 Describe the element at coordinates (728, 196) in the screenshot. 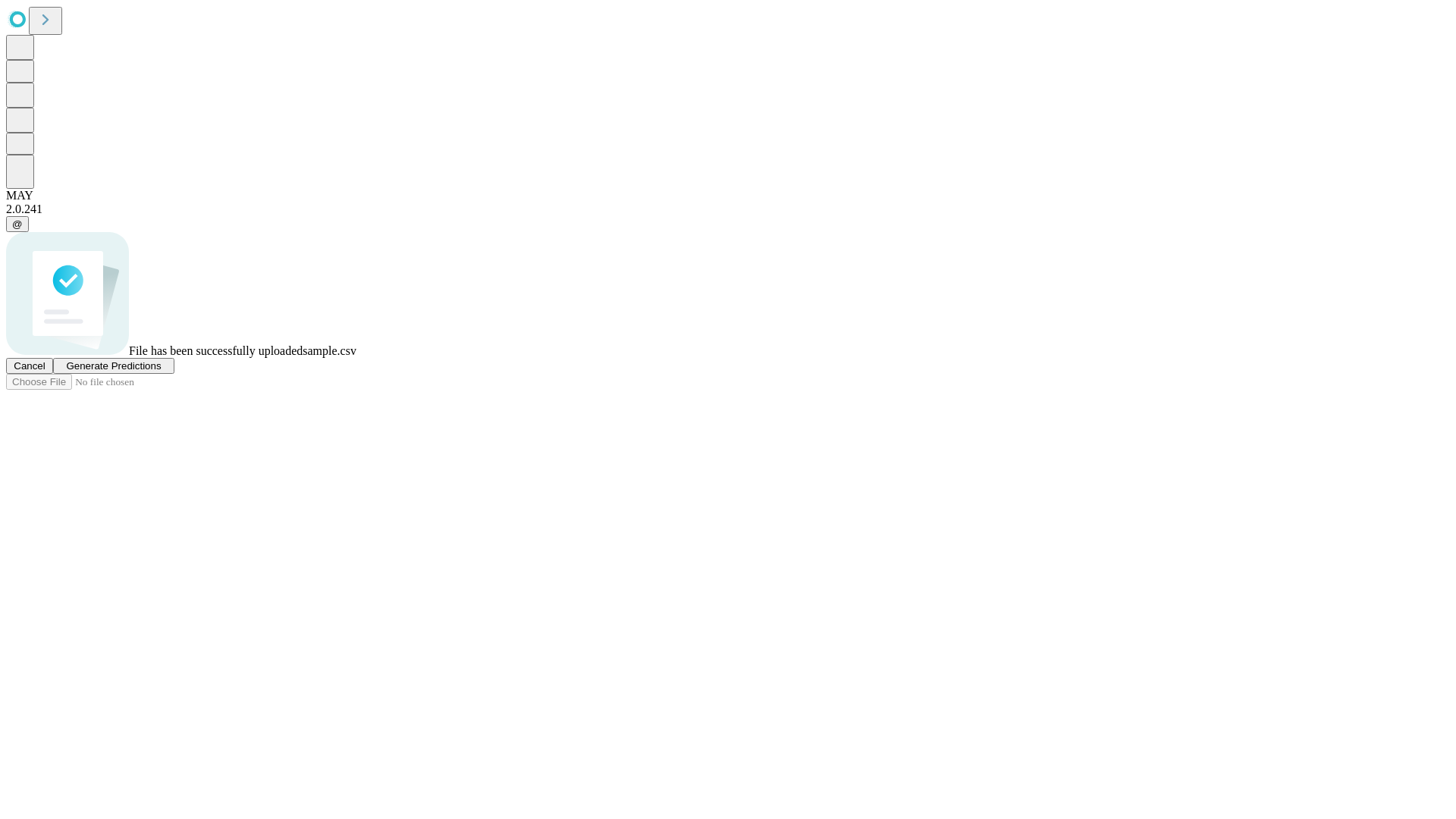

I see `div: MAY` at that location.